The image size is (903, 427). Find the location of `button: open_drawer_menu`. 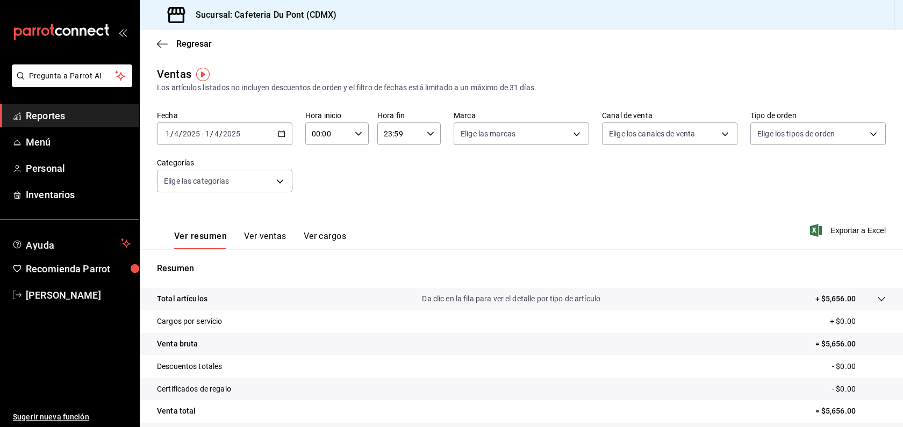

button: open_drawer_menu is located at coordinates (123, 32).